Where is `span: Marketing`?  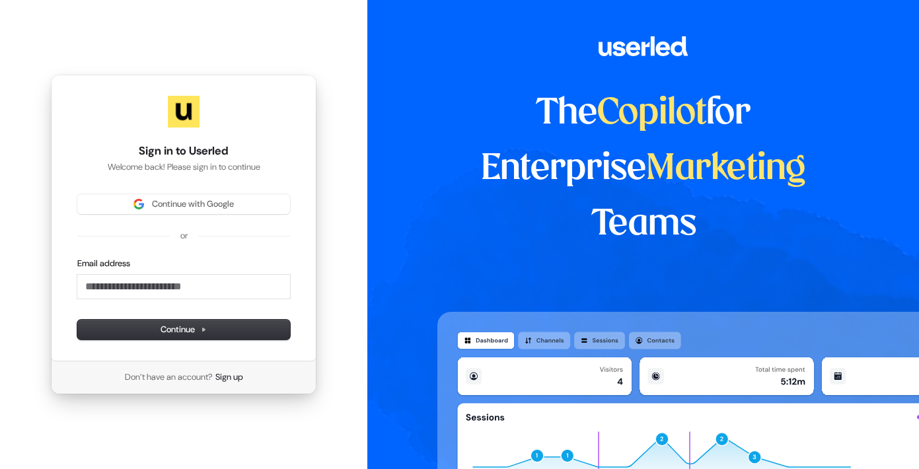 span: Marketing is located at coordinates (726, 169).